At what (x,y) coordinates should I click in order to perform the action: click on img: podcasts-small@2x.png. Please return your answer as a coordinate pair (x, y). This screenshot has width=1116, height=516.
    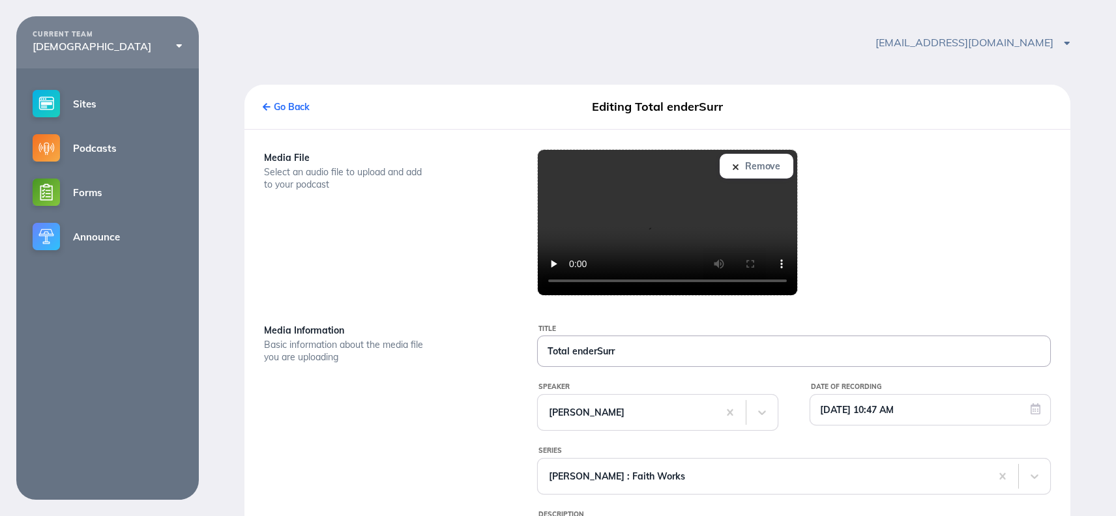
    Looking at the image, I should click on (46, 148).